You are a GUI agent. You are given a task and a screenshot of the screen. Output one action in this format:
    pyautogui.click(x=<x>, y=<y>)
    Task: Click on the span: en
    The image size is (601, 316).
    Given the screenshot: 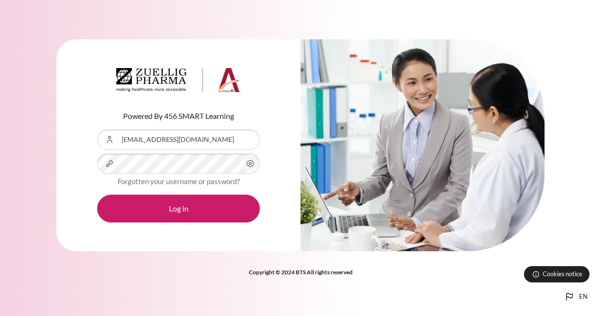 What is the action you would take?
    pyautogui.click(x=584, y=296)
    